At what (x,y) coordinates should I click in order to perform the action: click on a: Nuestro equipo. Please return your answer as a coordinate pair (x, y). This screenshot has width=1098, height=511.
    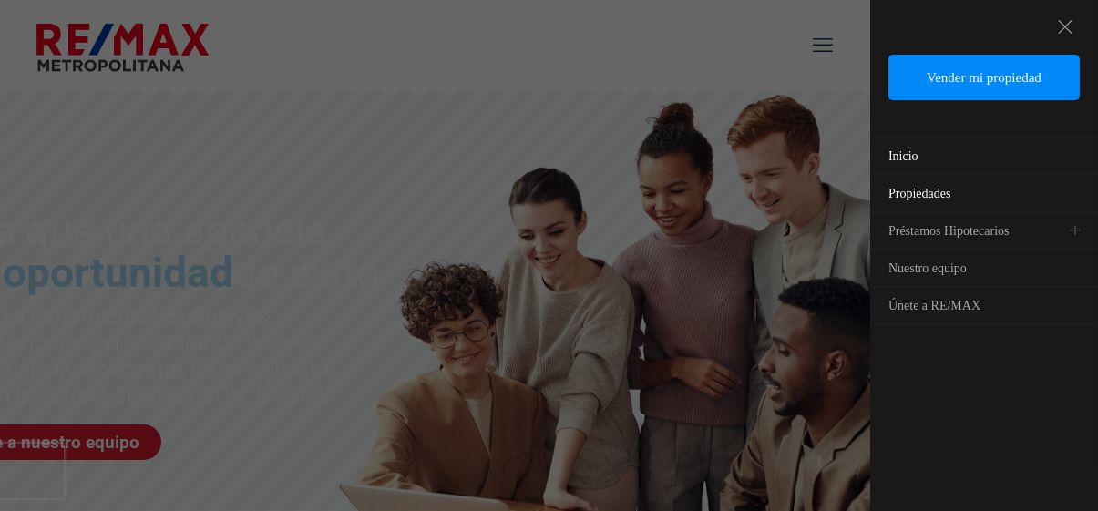
    Looking at the image, I should click on (961, 268).